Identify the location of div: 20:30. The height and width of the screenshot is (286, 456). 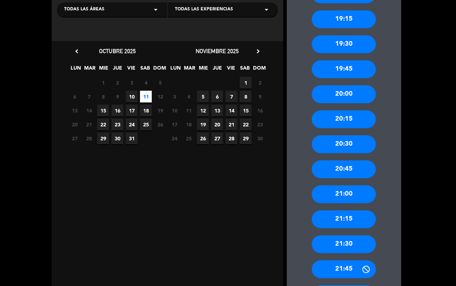
(344, 144).